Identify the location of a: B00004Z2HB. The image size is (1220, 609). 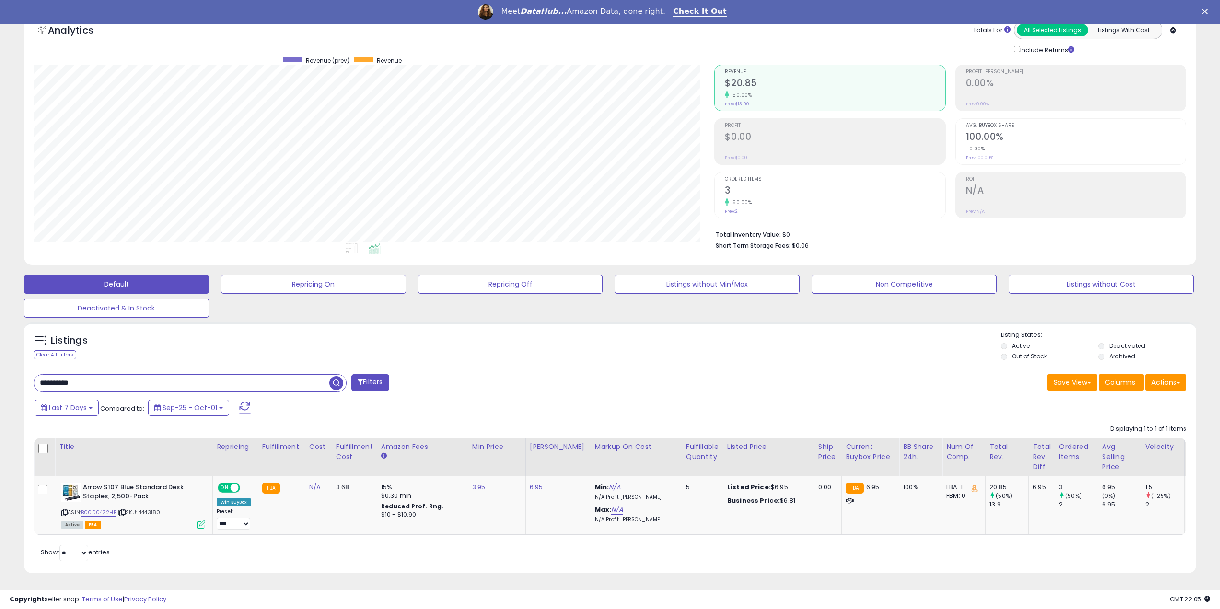
(99, 512).